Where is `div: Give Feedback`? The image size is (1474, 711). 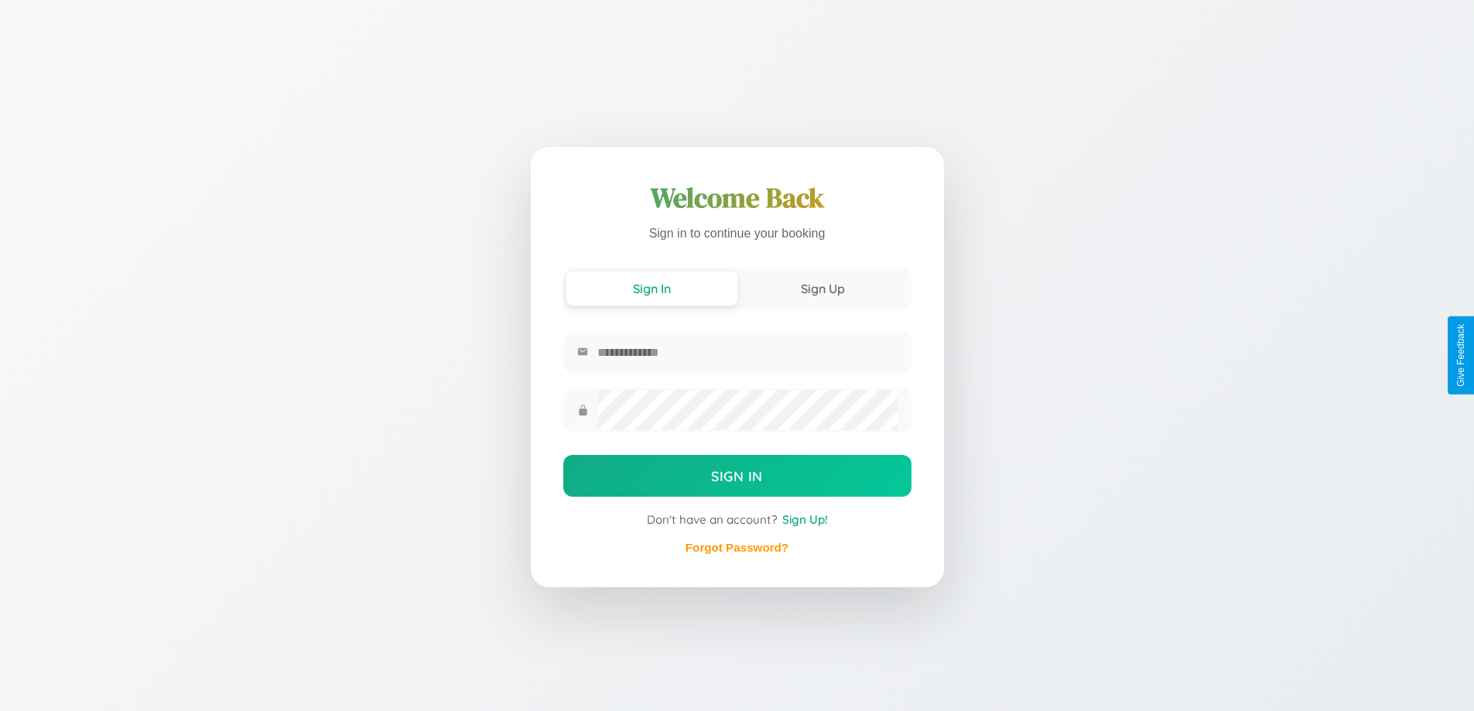
div: Give Feedback is located at coordinates (1461, 355).